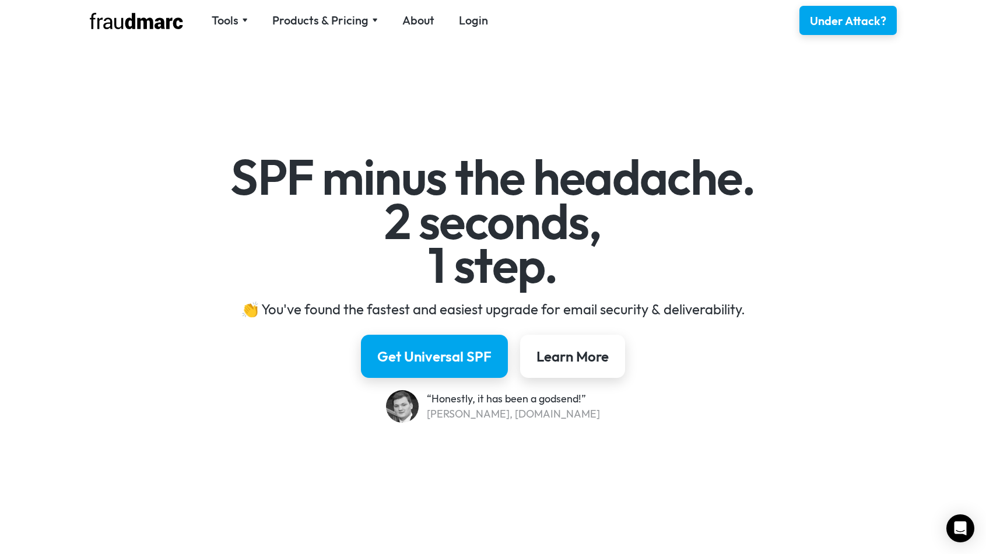 This screenshot has width=986, height=554. What do you see at coordinates (848, 21) in the screenshot?
I see `div: Under Attack?` at bounding box center [848, 21].